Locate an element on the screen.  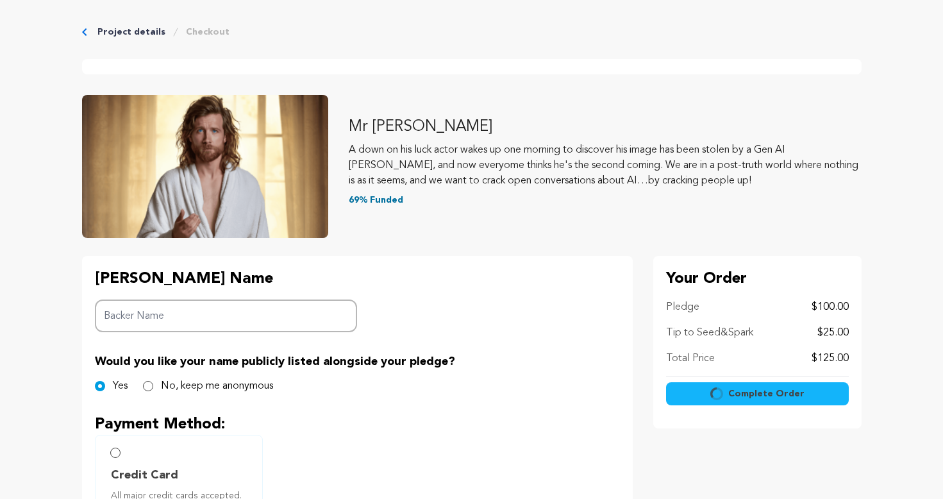
p: Total Price is located at coordinates (690, 358).